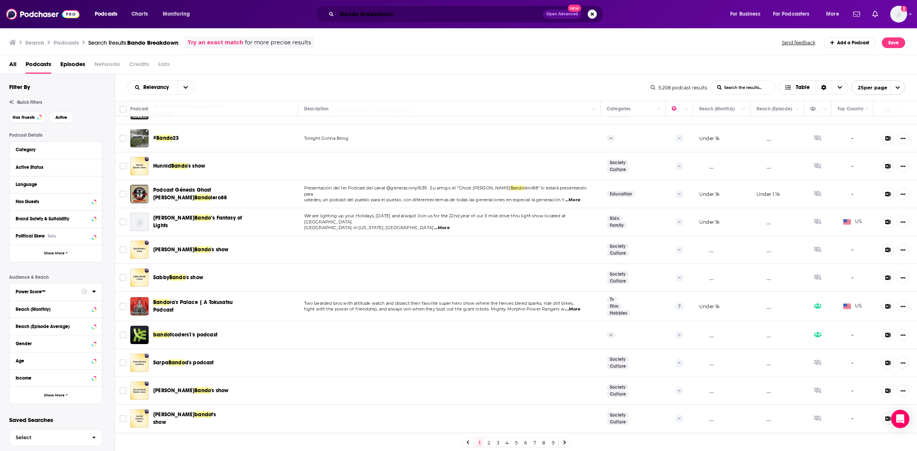 The width and height of the screenshot is (917, 451). Describe the element at coordinates (133, 42) in the screenshot. I see `a: Search Results:Bando Breakdown` at that location.